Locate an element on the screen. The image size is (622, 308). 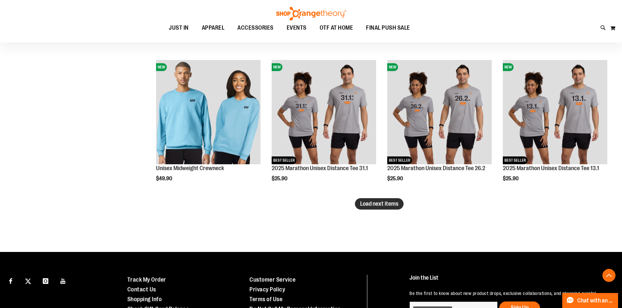
button: Back To Top is located at coordinates (609, 276).